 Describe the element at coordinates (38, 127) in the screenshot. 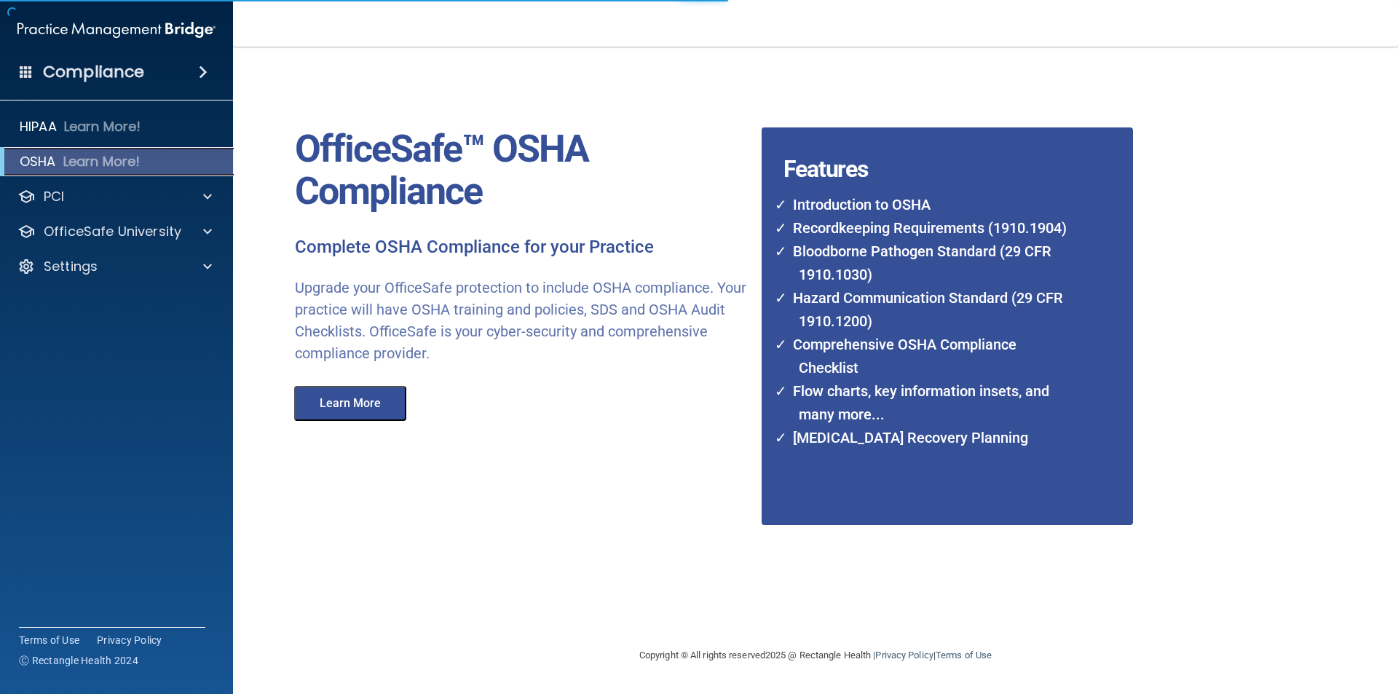

I see `p: HIPAA` at that location.